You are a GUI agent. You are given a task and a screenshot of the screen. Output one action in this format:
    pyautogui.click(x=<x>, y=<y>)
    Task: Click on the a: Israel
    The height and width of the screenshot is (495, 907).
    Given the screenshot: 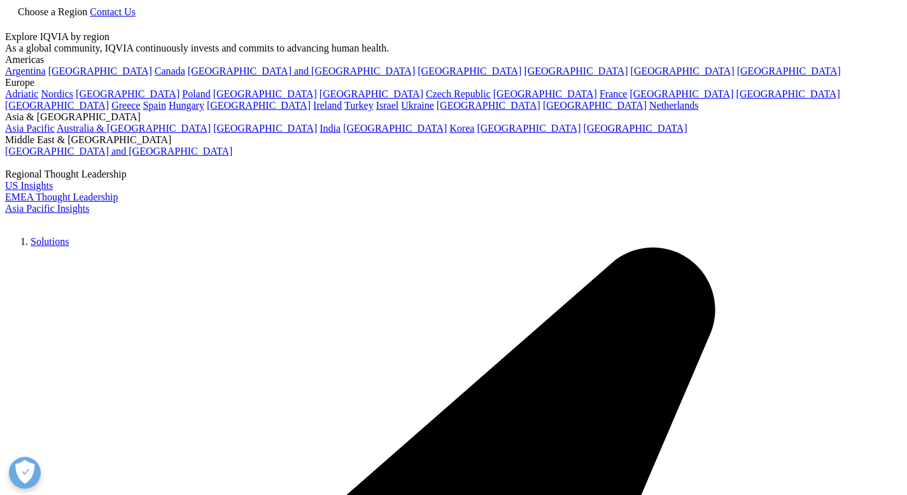 What is the action you would take?
    pyautogui.click(x=388, y=105)
    